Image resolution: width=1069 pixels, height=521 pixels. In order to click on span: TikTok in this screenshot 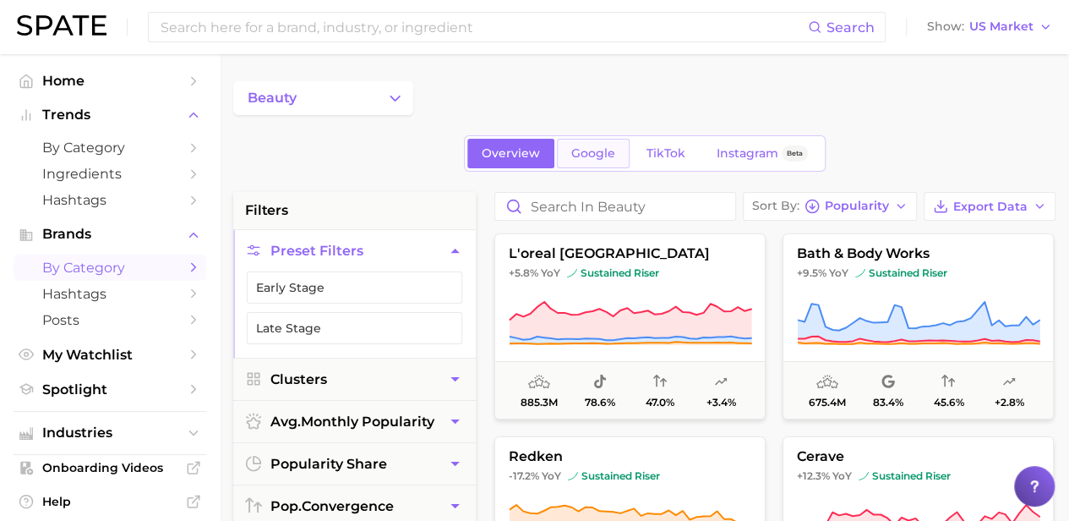, I will do `click(666, 153)`.